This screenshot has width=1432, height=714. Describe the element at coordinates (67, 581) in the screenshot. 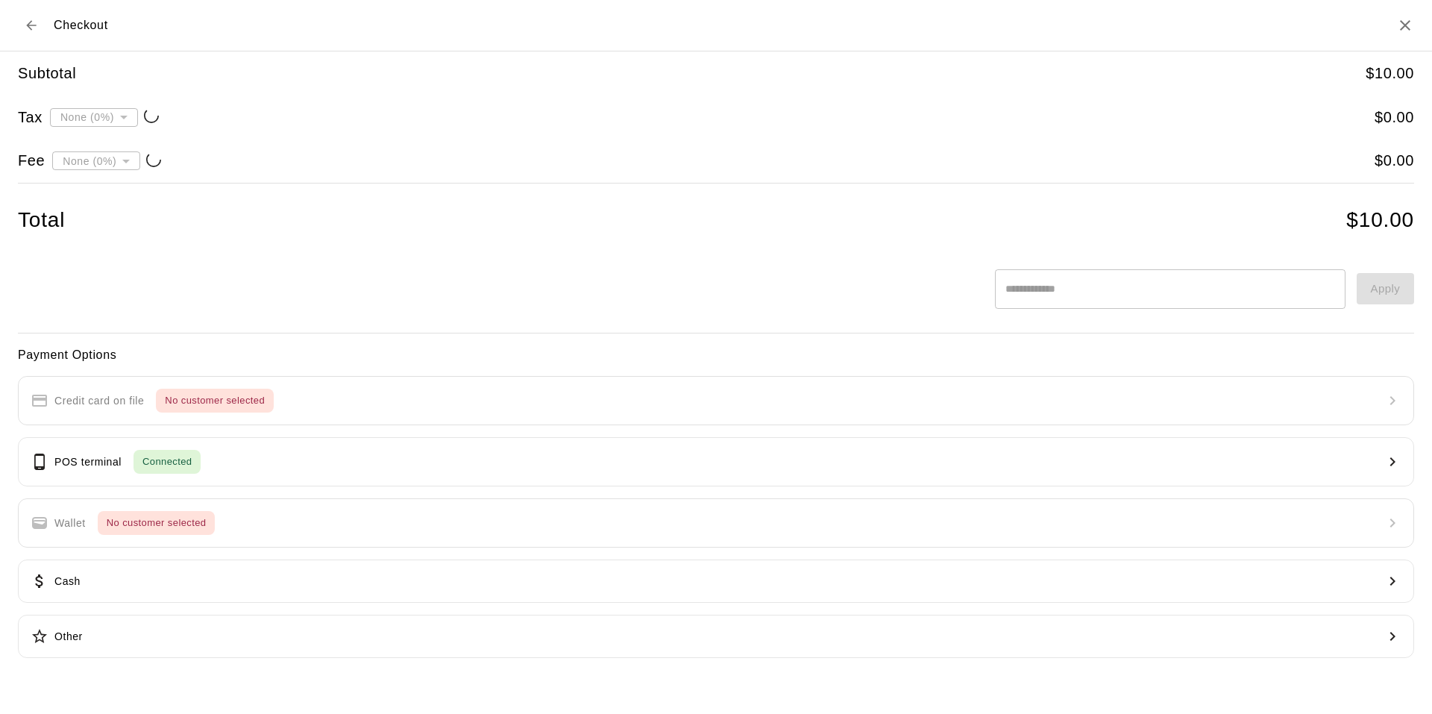

I see `p: Cash` at that location.